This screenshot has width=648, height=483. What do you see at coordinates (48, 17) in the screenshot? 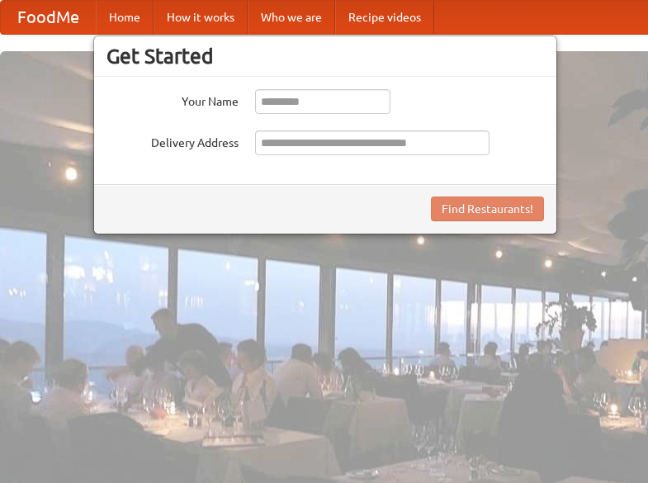
I see `a: FoodMe` at bounding box center [48, 17].